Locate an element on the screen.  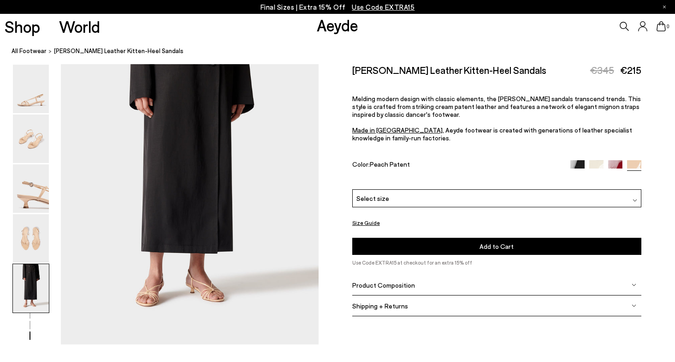
a: World is located at coordinates (79, 26).